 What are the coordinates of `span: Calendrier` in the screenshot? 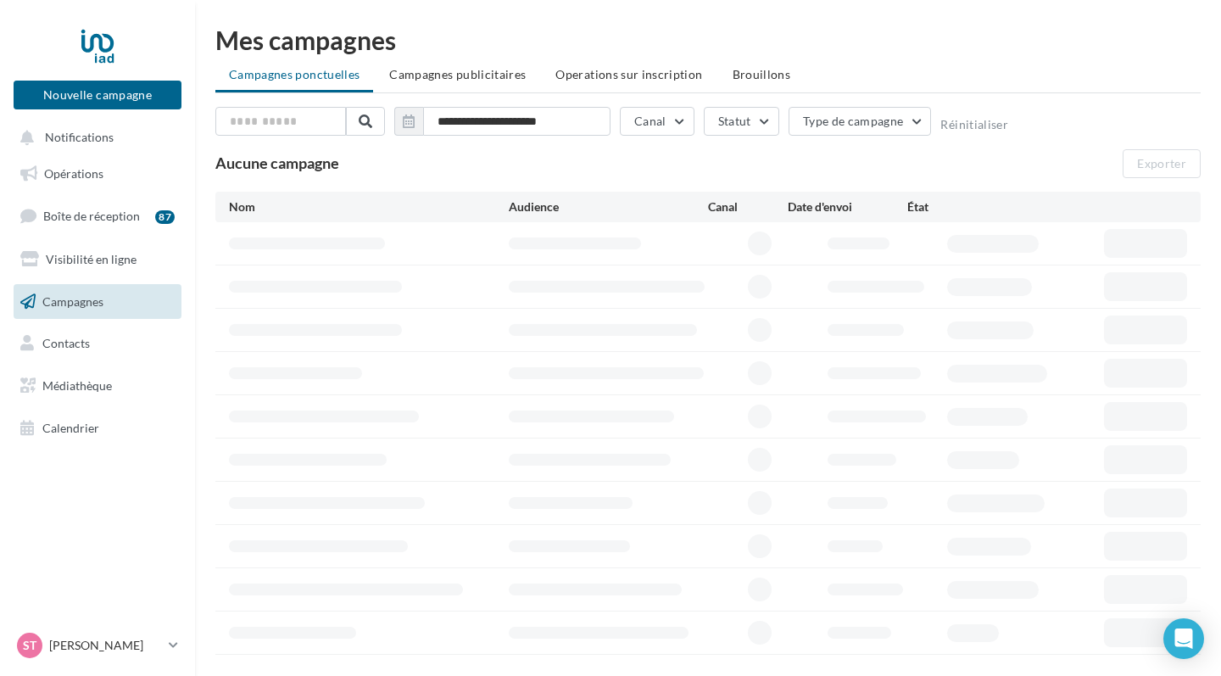 It's located at (70, 427).